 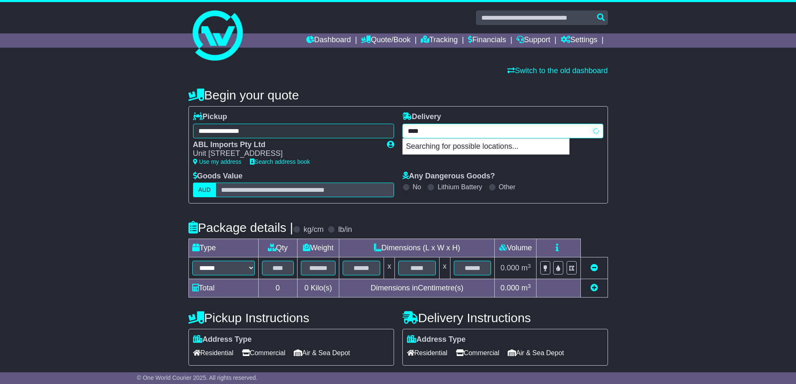 What do you see at coordinates (223, 288) in the screenshot?
I see `td: Total` at bounding box center [223, 288].